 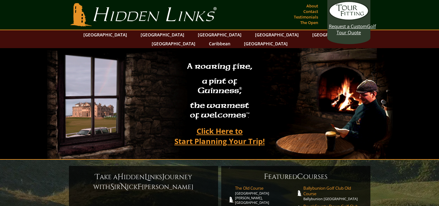 What do you see at coordinates (97, 177) in the screenshot?
I see `span: T` at bounding box center [97, 177].